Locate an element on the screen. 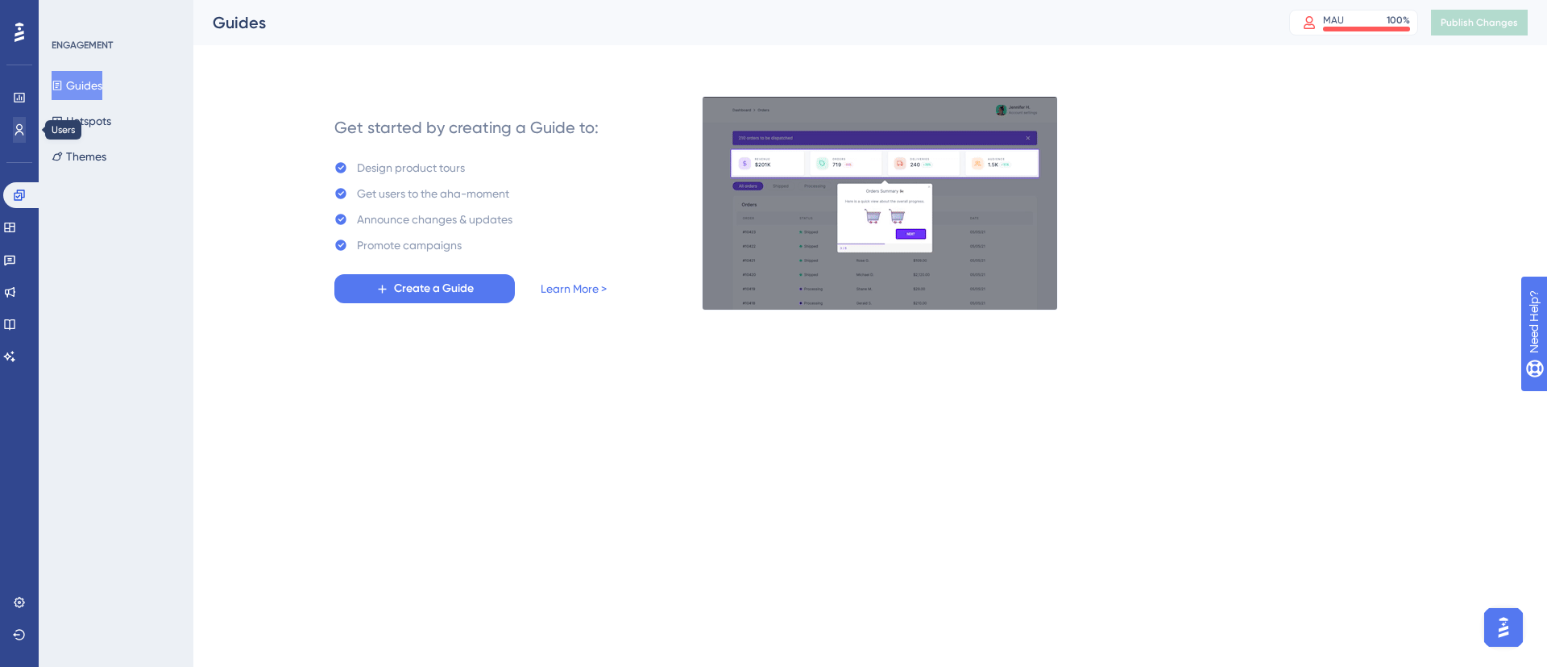  span: Create a Guide is located at coordinates (434, 289).